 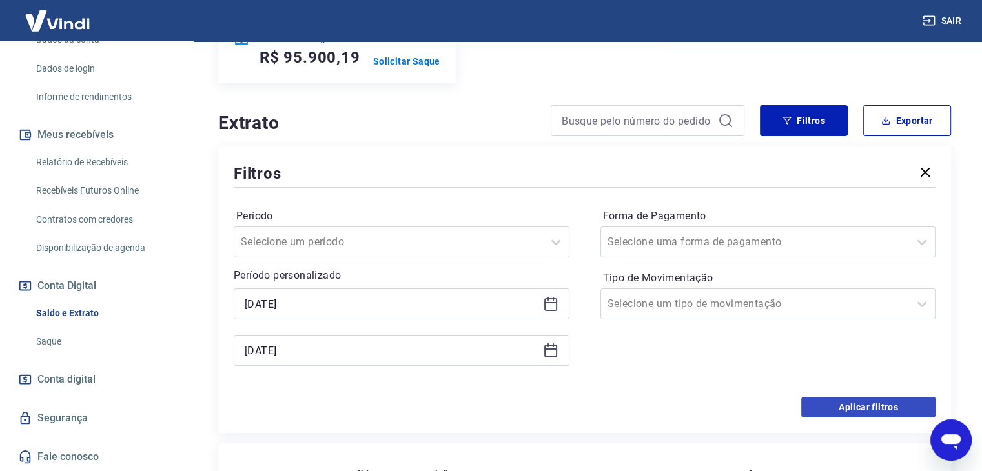 What do you see at coordinates (66, 380) in the screenshot?
I see `span: Conta digital` at bounding box center [66, 380].